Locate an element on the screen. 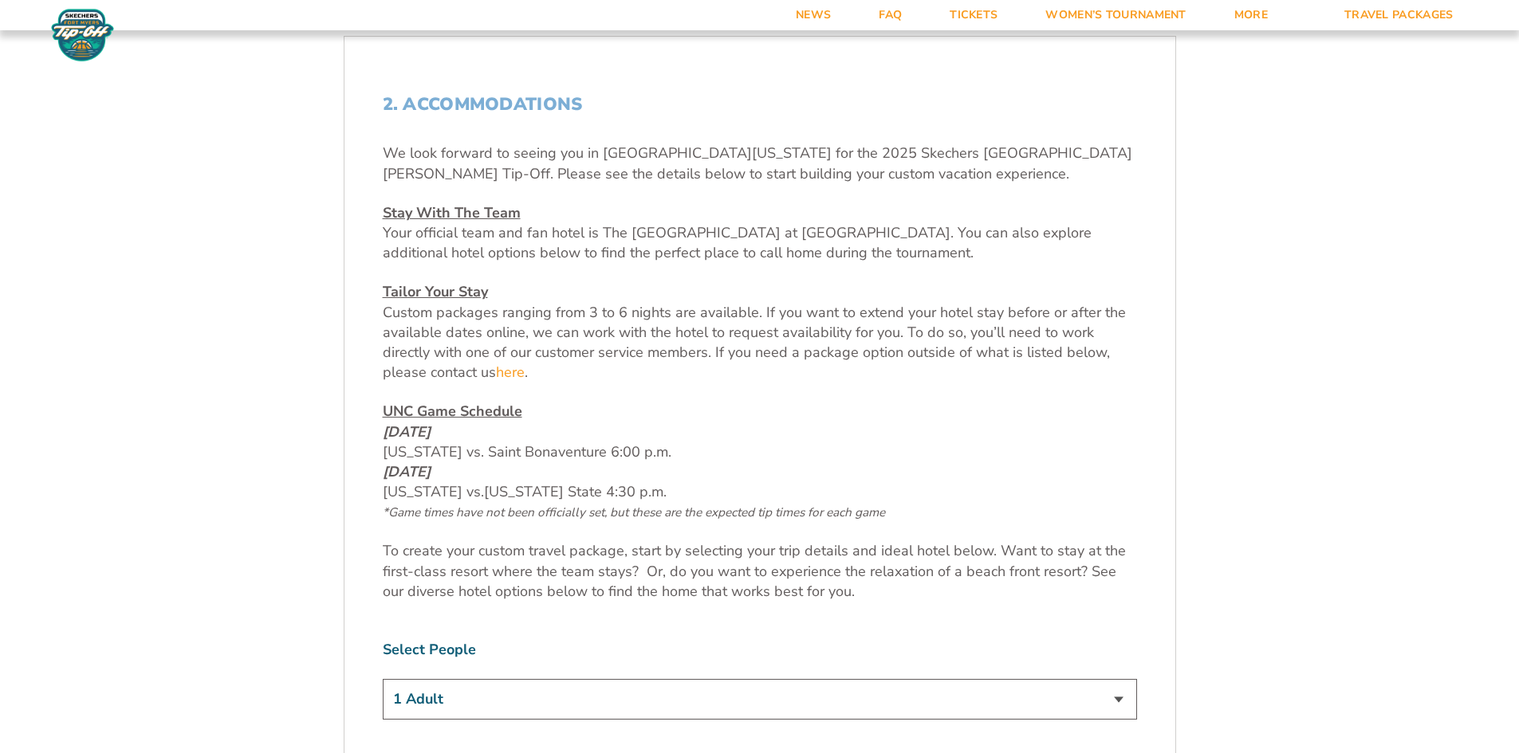 This screenshot has height=753, width=1519. span: *Game times have not been officially set, but these are the expected tip times for each game is located at coordinates (634, 513).